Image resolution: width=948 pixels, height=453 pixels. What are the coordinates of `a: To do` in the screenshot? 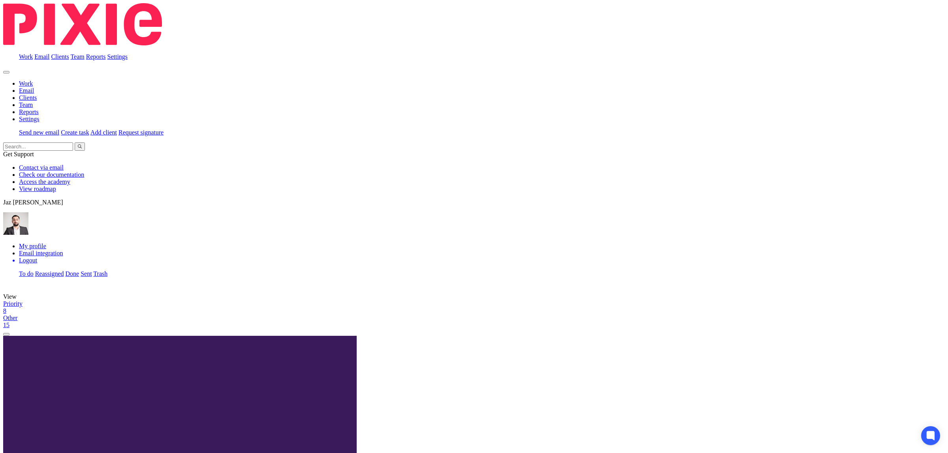 It's located at (26, 274).